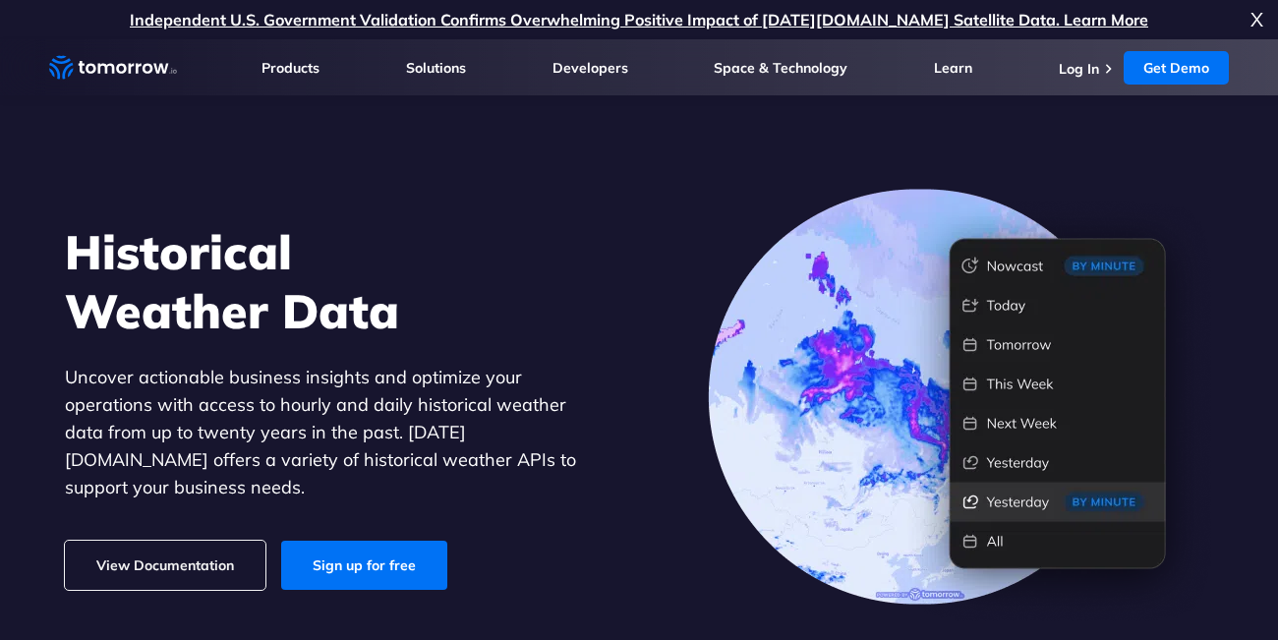 This screenshot has width=1278, height=640. I want to click on a: Home link, so click(113, 68).